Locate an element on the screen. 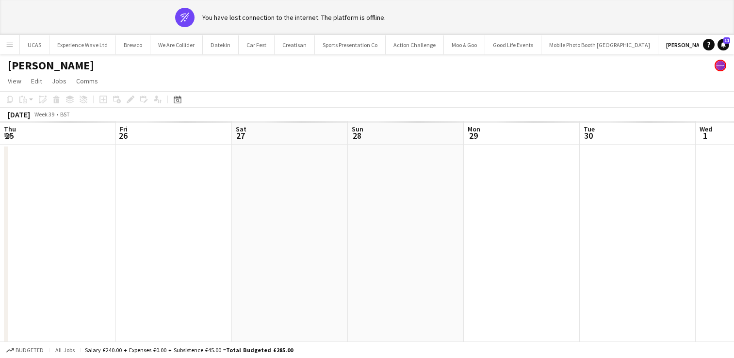  button: We Are Collider is located at coordinates (177, 45).